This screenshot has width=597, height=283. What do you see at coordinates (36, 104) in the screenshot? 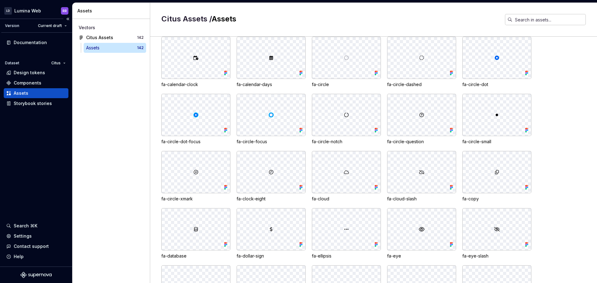
I see `a: Storybook stories` at bounding box center [36, 104].